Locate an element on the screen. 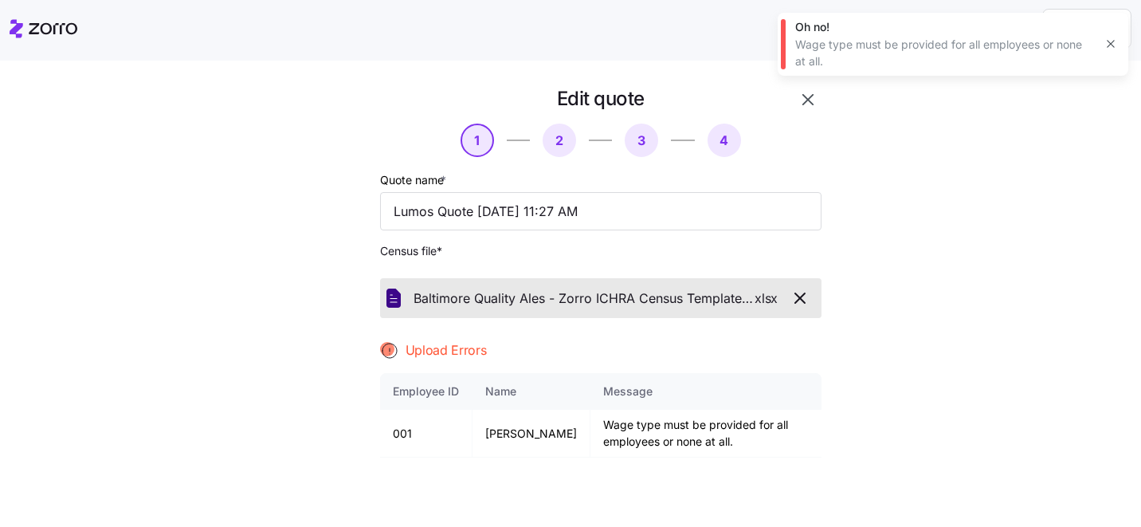  span: Census file * is located at coordinates (601, 251).